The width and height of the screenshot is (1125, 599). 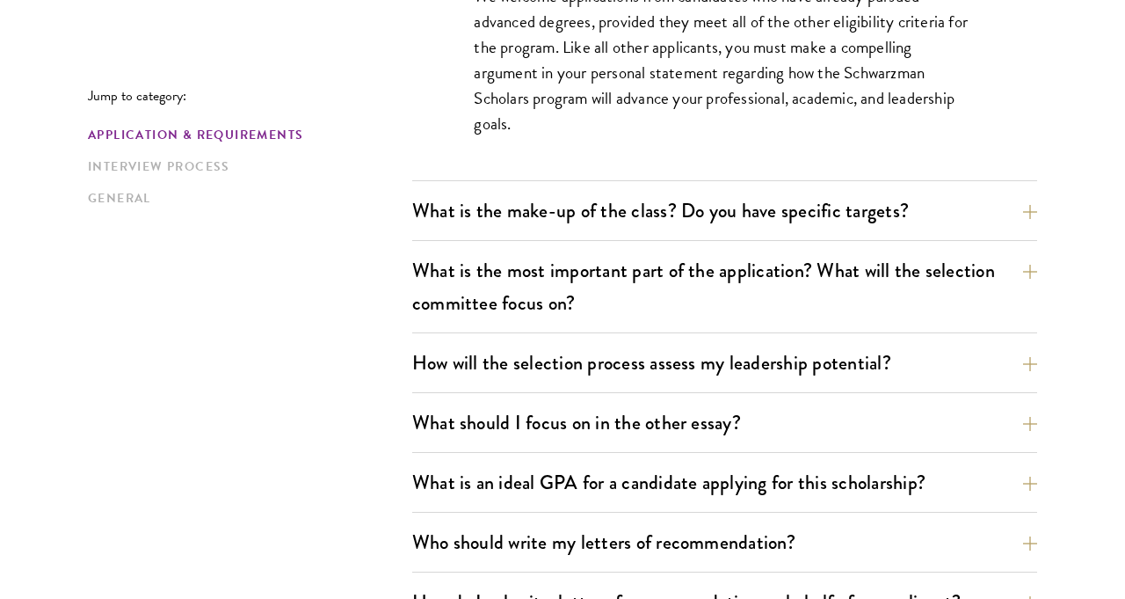 I want to click on a: General, so click(x=244, y=198).